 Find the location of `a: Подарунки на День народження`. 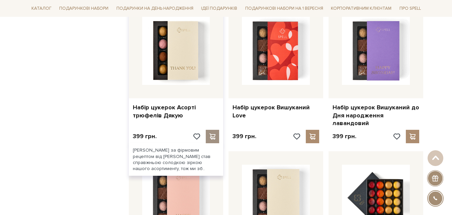

a: Подарунки на День народження is located at coordinates (155, 8).